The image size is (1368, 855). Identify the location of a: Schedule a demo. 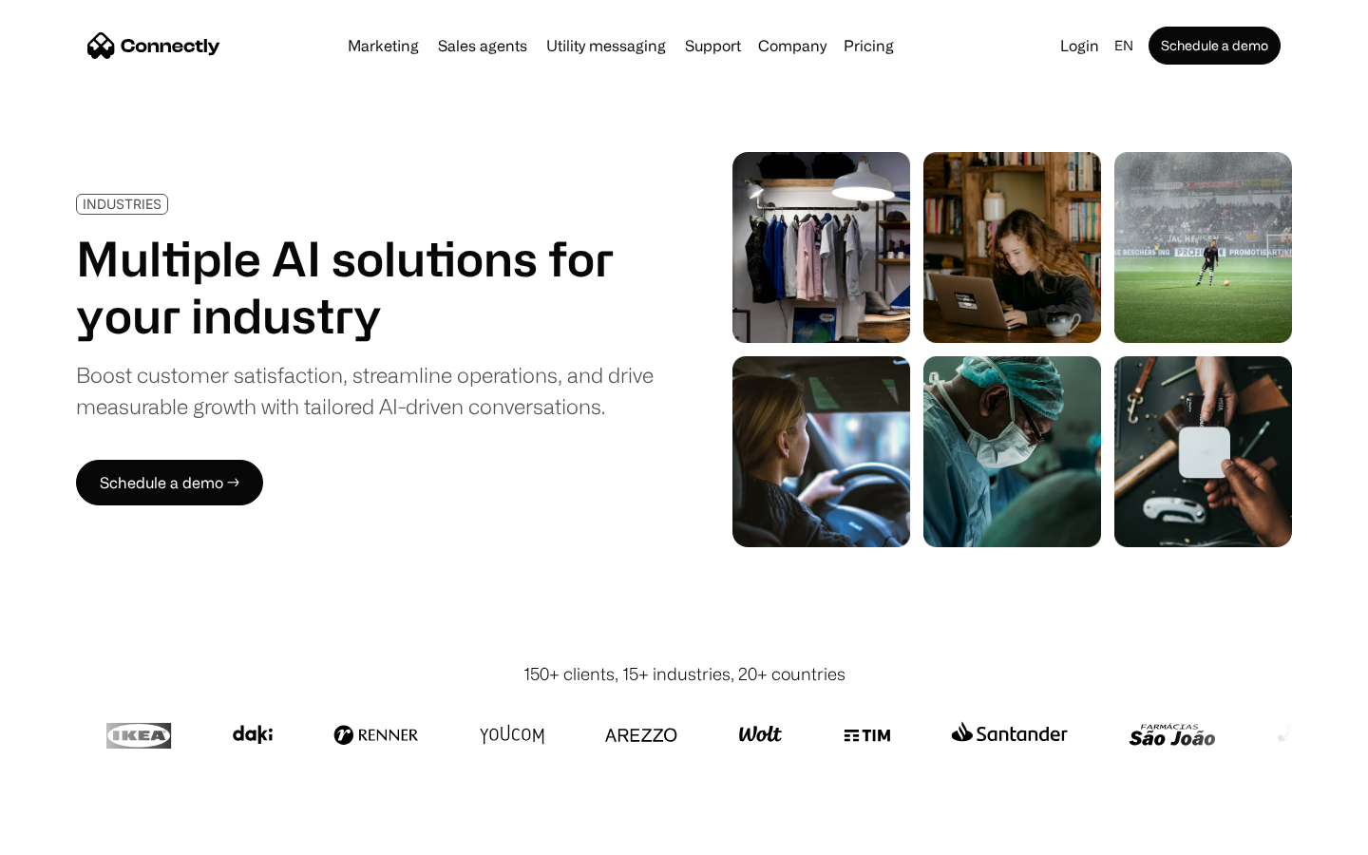
(1214, 46).